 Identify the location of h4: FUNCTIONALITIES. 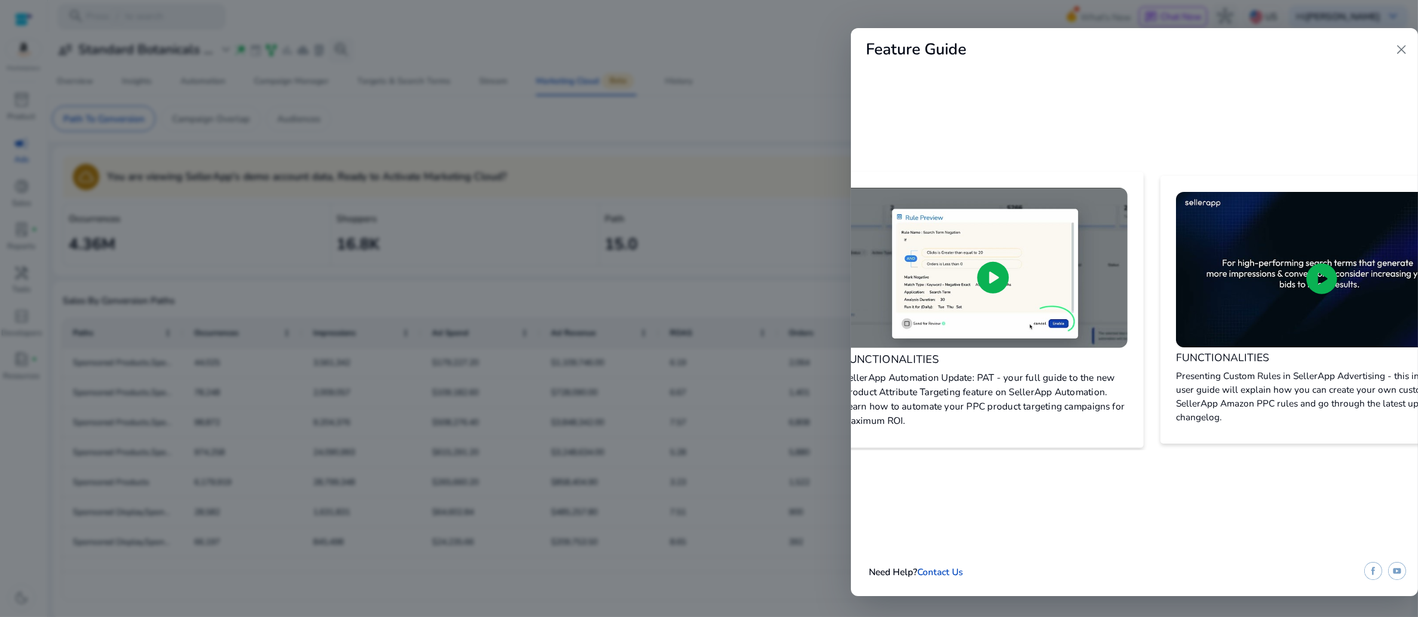
(986, 359).